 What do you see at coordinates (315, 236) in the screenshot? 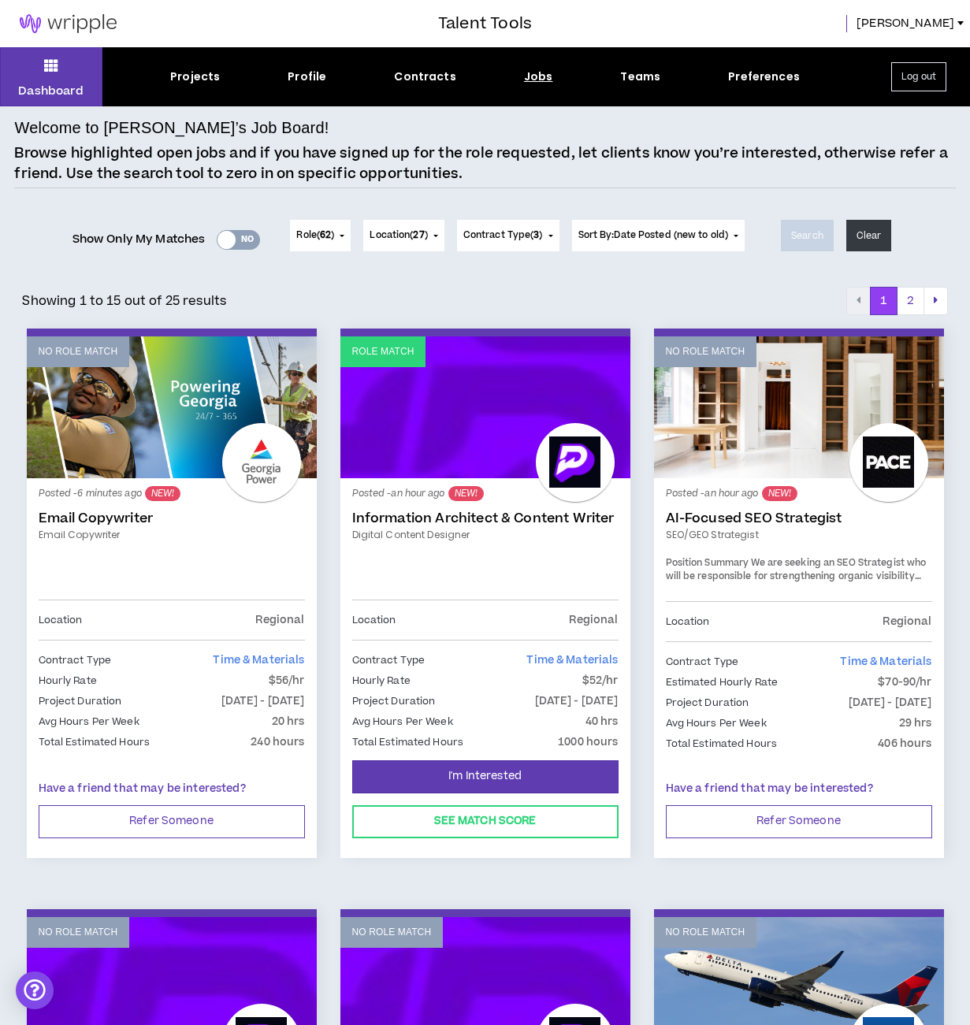
I see `span: Role ( )` at bounding box center [315, 236].